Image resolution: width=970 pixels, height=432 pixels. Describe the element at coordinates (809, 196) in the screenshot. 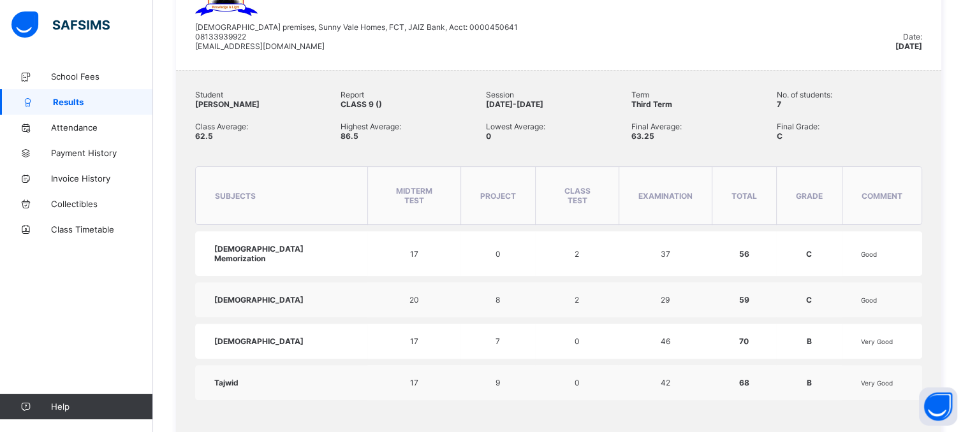

I see `span: grade` at that location.